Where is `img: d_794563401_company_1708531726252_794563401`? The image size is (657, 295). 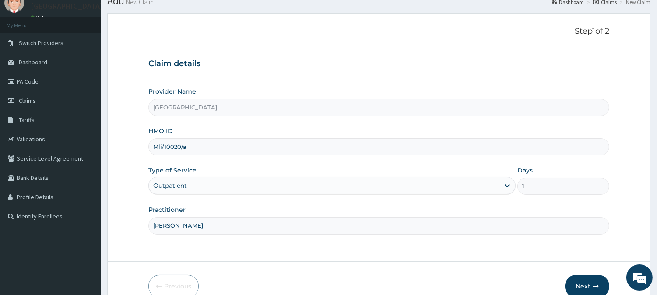 img: d_794563401_company_1708531726252_794563401 is located at coordinates (26, 55).